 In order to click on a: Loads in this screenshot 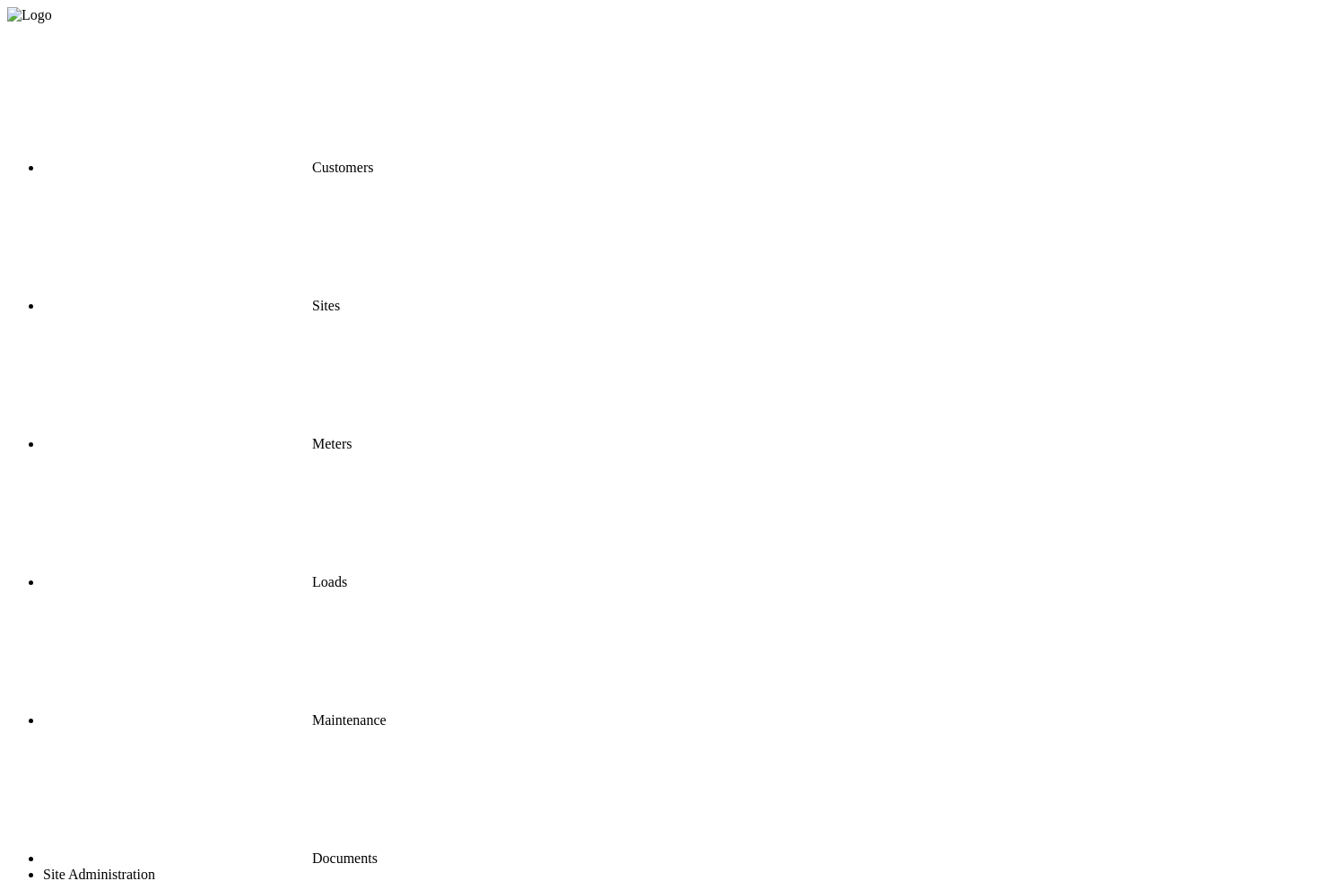, I will do `click(195, 581)`.